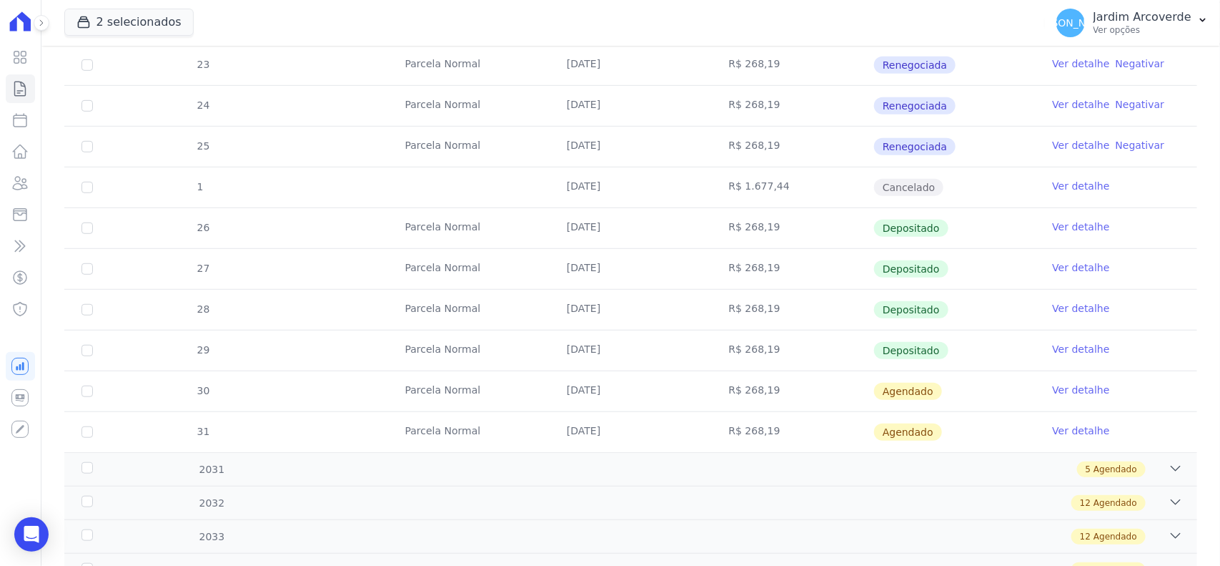 This screenshot has width=1220, height=566. I want to click on span: 28, so click(203, 309).